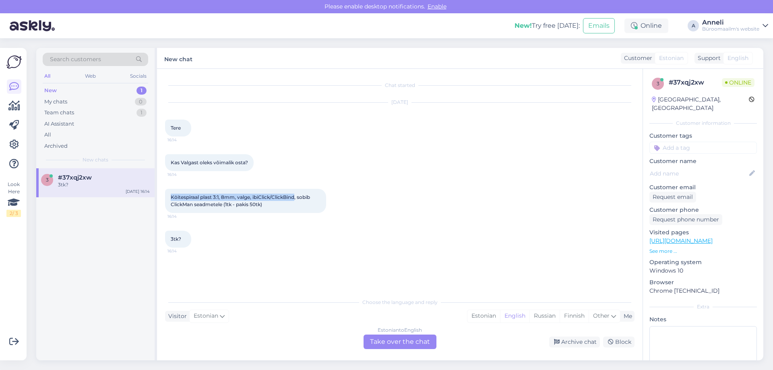 This screenshot has height=370, width=773. I want to click on span: Online, so click(738, 83).